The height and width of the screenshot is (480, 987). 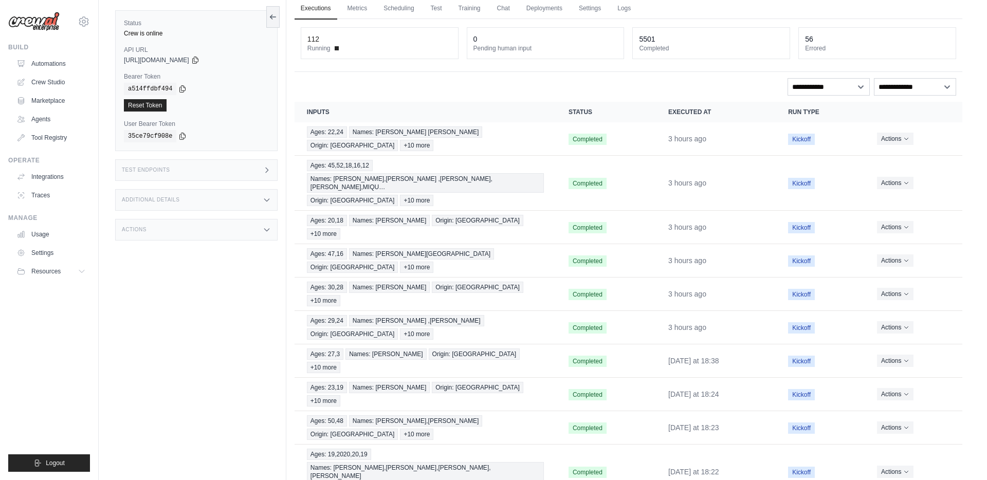 I want to click on span: Ages: 47,16, so click(x=327, y=254).